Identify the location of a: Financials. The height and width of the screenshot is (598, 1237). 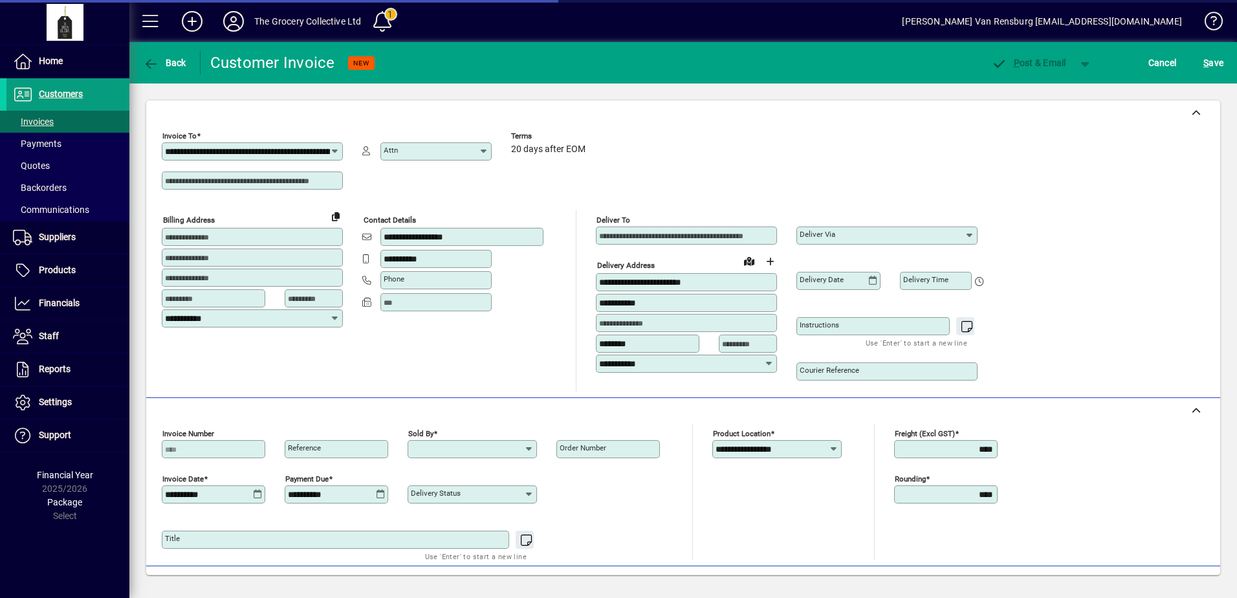
(68, 303).